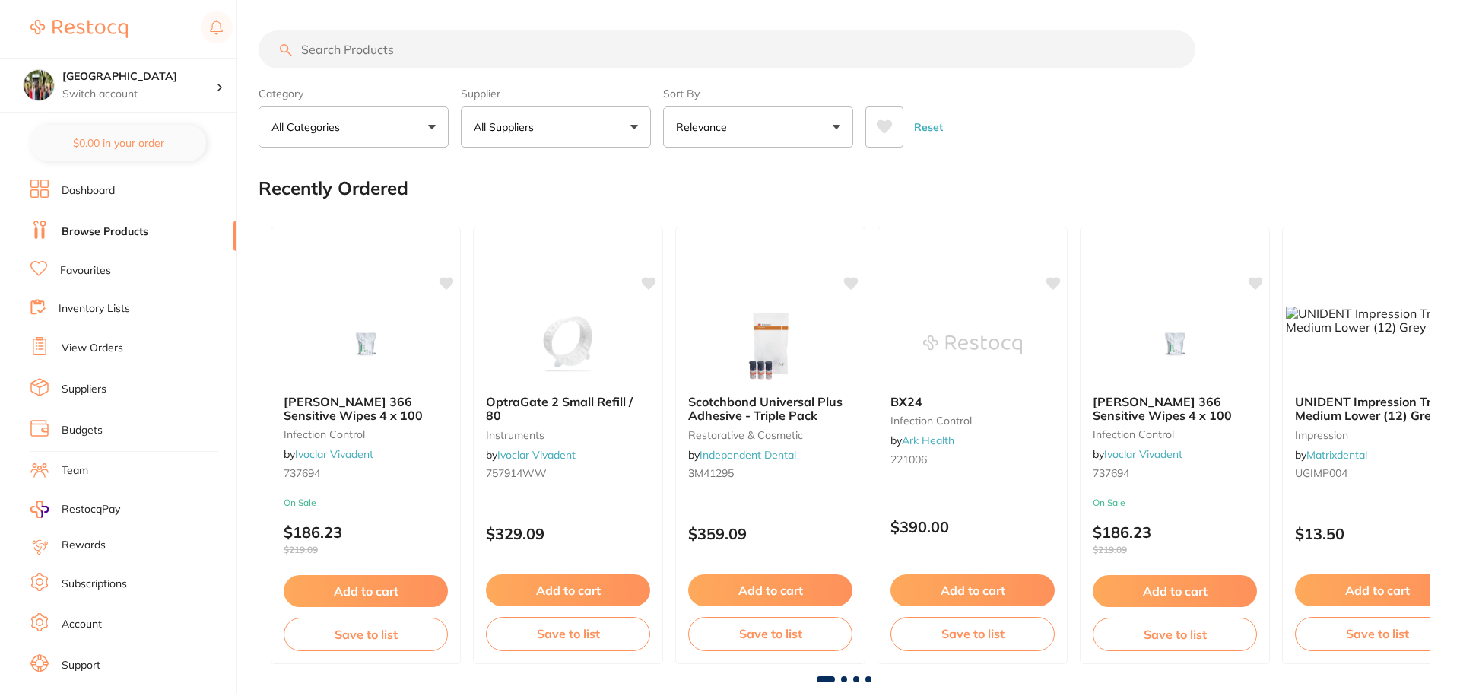 Image resolution: width=1460 pixels, height=693 pixels. Describe the element at coordinates (79, 29) in the screenshot. I see `a: Restocq Logo` at that location.